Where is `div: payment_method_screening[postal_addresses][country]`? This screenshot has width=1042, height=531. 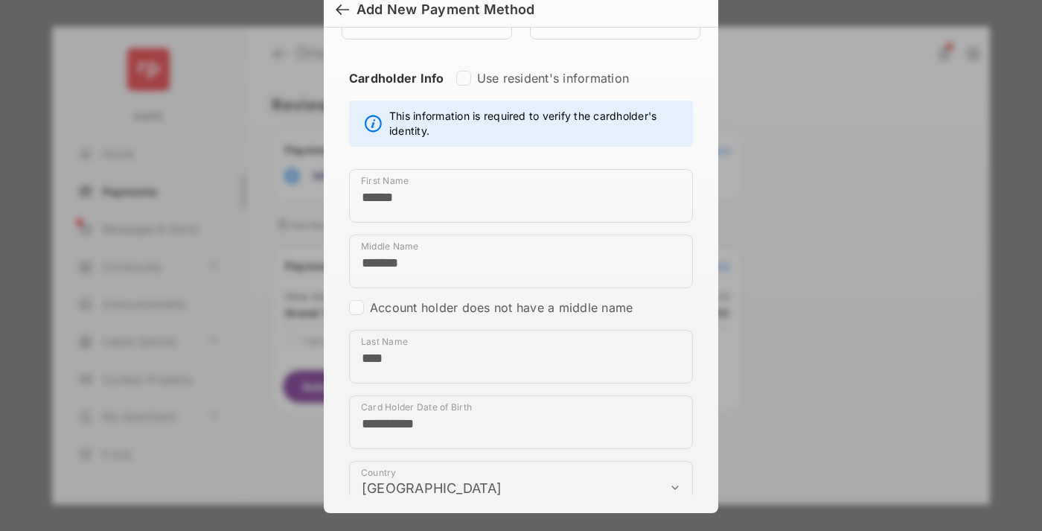 div: payment_method_screening[postal_addresses][country] is located at coordinates (521, 487).